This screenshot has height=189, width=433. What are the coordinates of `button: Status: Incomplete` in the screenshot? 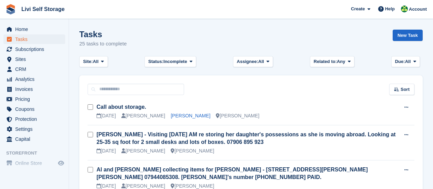 It's located at (170, 62).